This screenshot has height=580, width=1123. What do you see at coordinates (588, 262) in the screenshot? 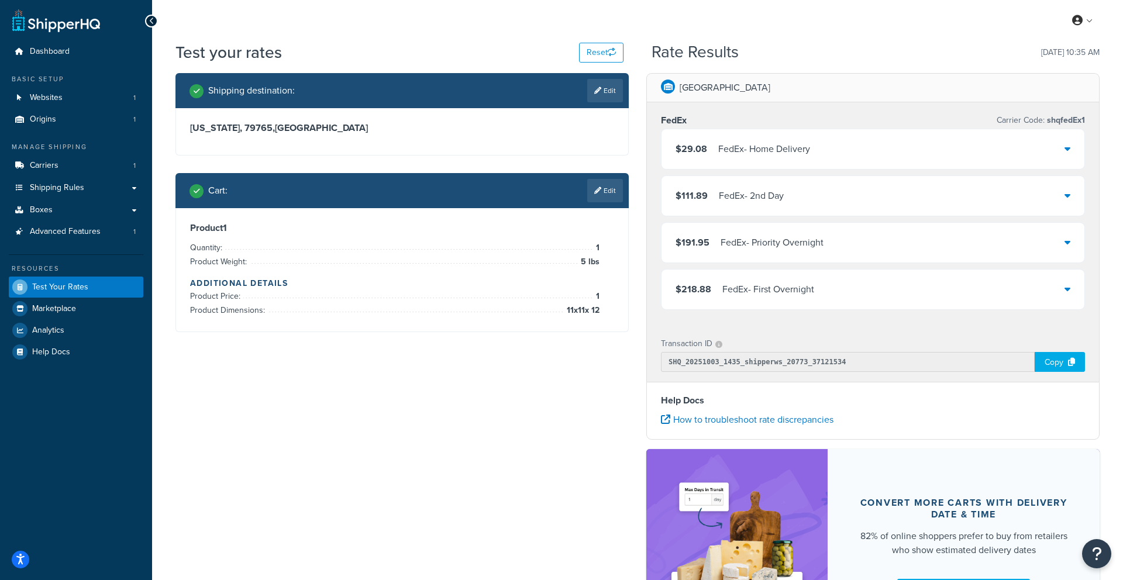
I see `span: 5 lbs` at bounding box center [588, 262].